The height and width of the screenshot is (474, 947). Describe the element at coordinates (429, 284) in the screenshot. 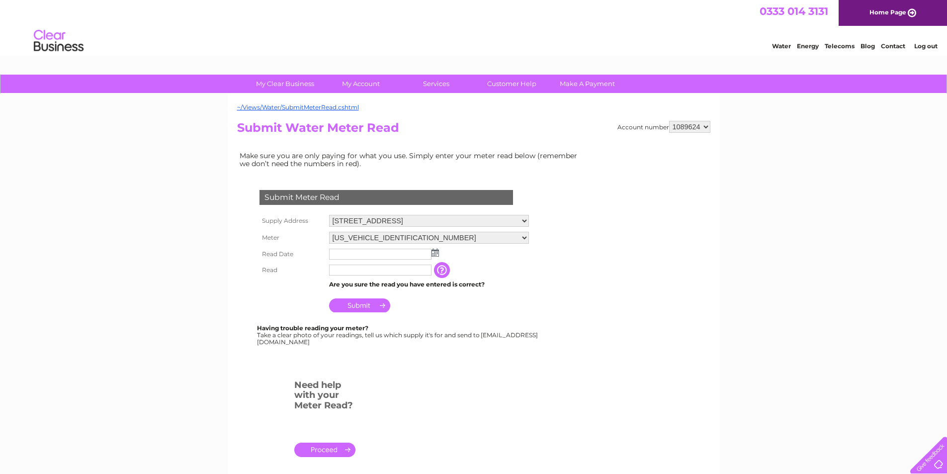

I see `td: Are you sure the read you have entered is correct?` at that location.